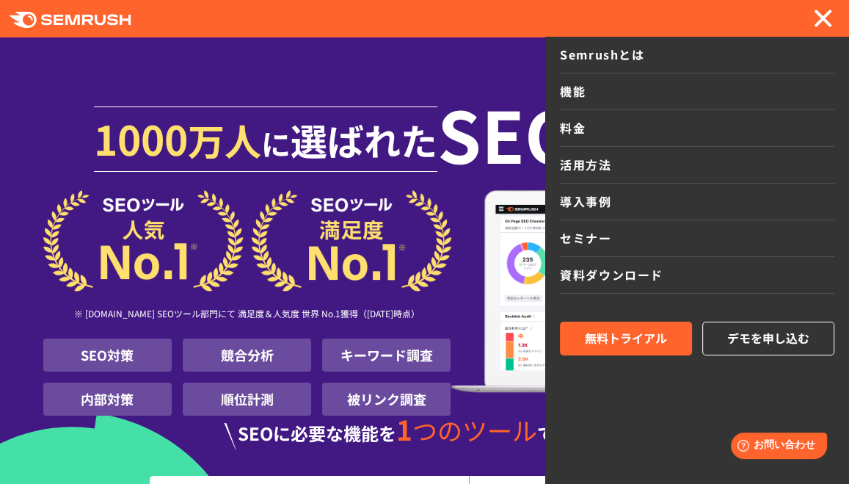  What do you see at coordinates (697, 202) in the screenshot?
I see `a: 導入事例` at bounding box center [697, 202].